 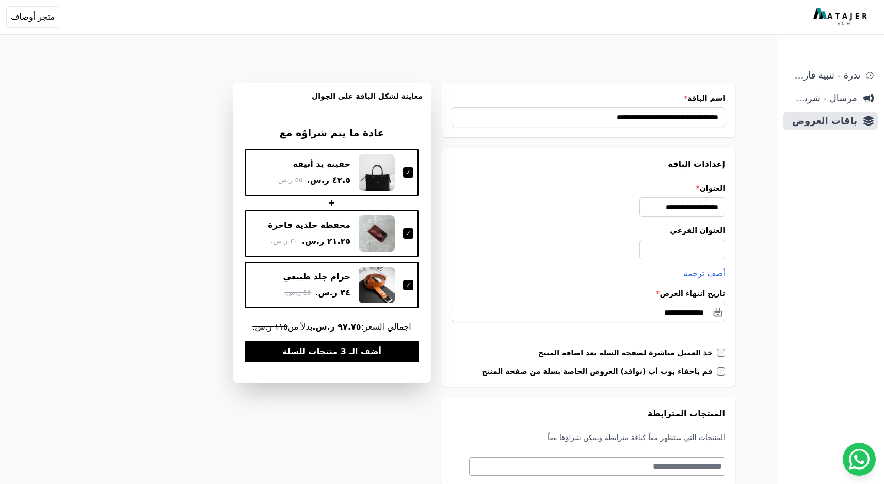 I want to click on span: ندرة - تنبية قارب علي النفاذ, so click(x=824, y=75).